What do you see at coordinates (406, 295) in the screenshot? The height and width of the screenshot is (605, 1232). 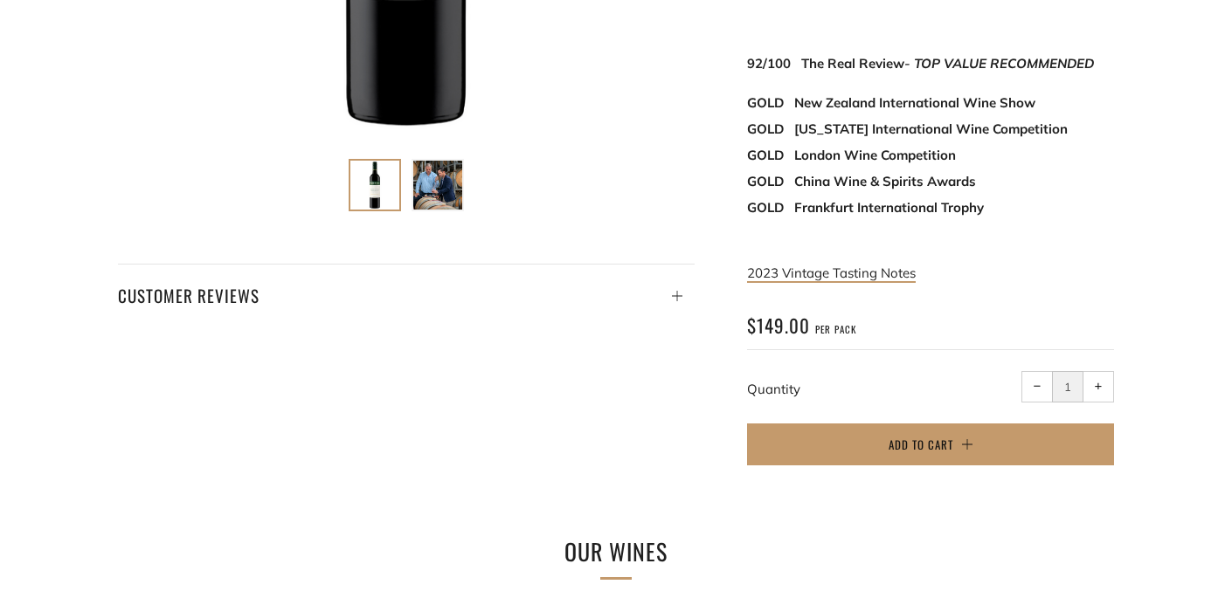 I see `h4: Customer Reviews` at bounding box center [406, 295].